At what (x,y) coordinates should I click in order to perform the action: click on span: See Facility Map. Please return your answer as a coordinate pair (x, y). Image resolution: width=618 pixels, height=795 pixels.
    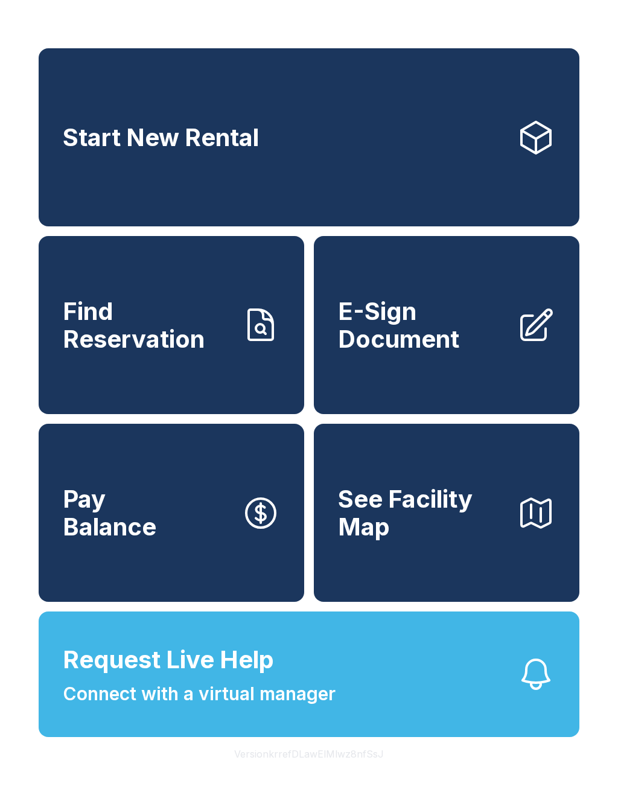
    Looking at the image, I should click on (423, 513).